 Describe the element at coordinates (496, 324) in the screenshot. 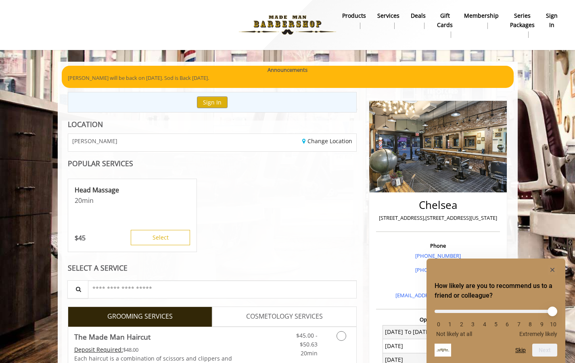

I see `li: 5` at that location.